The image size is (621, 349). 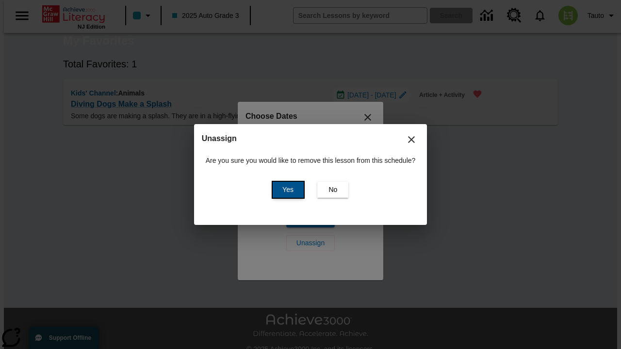 I want to click on button: Close, so click(x=411, y=140).